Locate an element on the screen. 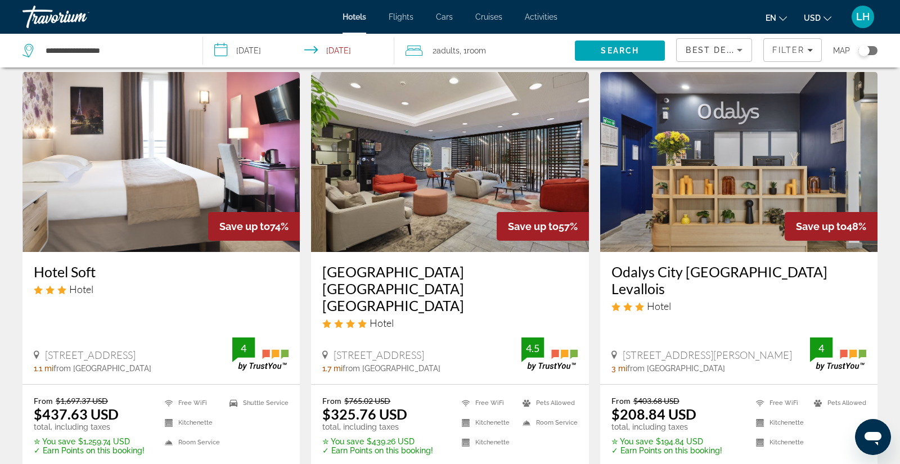 This screenshot has height=464, width=900. button: User Menu is located at coordinates (863, 17).